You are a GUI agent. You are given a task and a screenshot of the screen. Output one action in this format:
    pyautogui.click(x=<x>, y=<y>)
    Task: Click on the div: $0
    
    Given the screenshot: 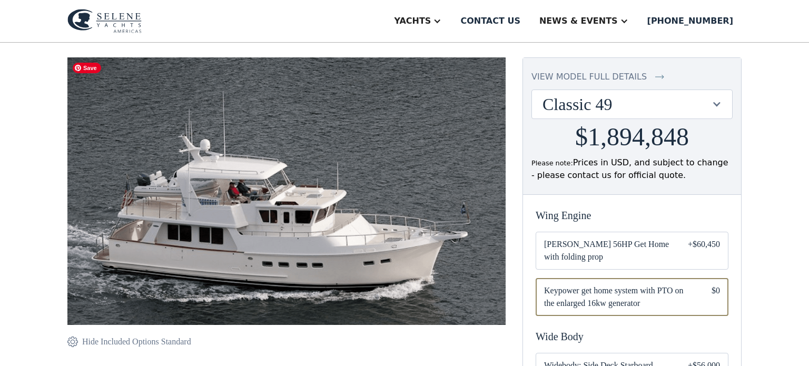 What is the action you would take?
    pyautogui.click(x=716, y=297)
    